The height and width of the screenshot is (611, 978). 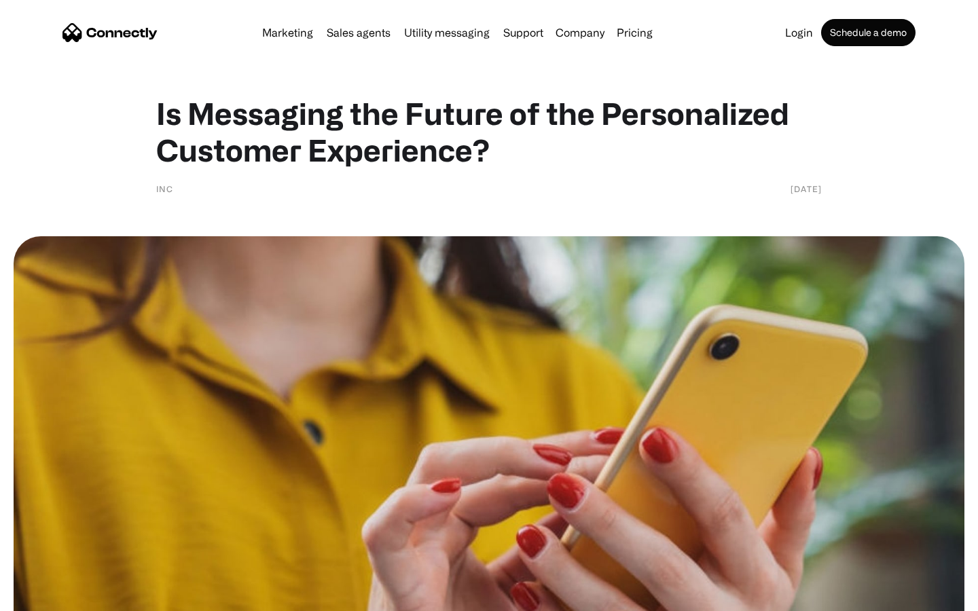 I want to click on div: Inc, so click(x=164, y=189).